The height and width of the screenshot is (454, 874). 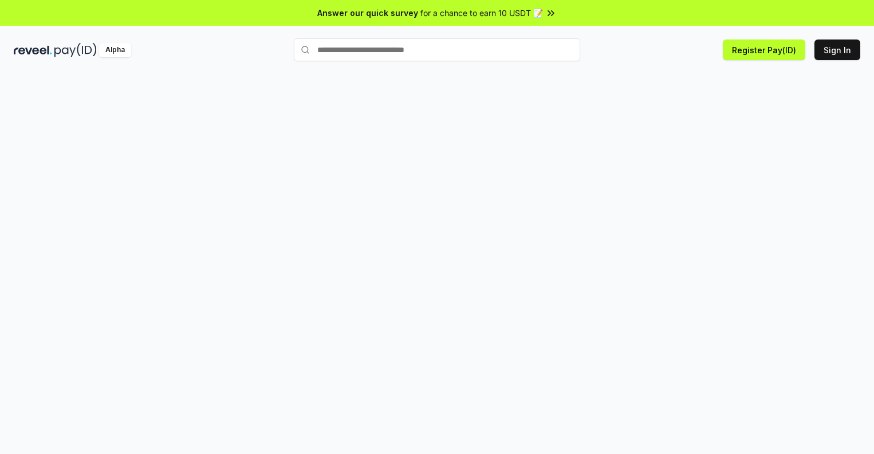 I want to click on button: Register Pay(ID), so click(x=764, y=50).